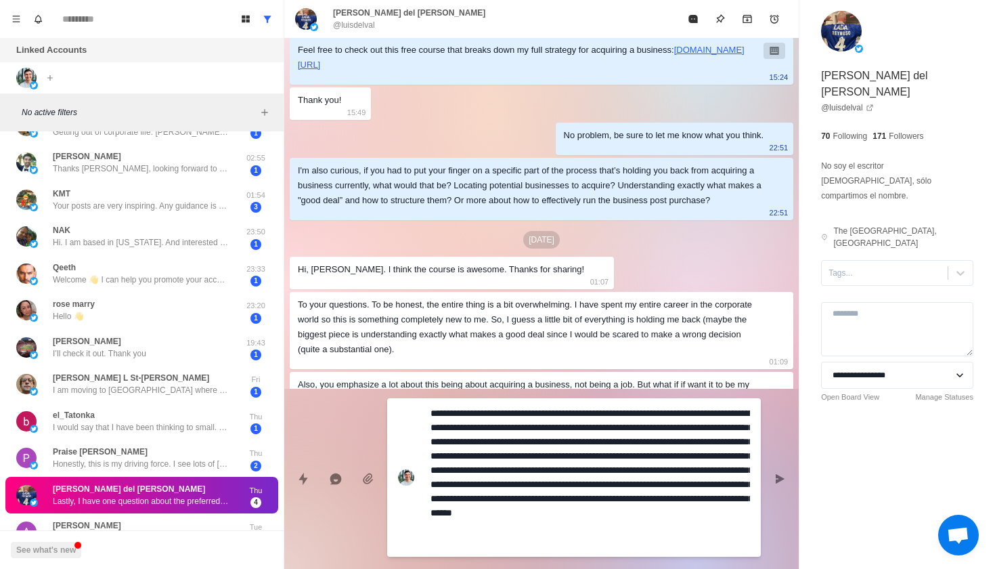  I want to click on button: See what's new, so click(46, 550).